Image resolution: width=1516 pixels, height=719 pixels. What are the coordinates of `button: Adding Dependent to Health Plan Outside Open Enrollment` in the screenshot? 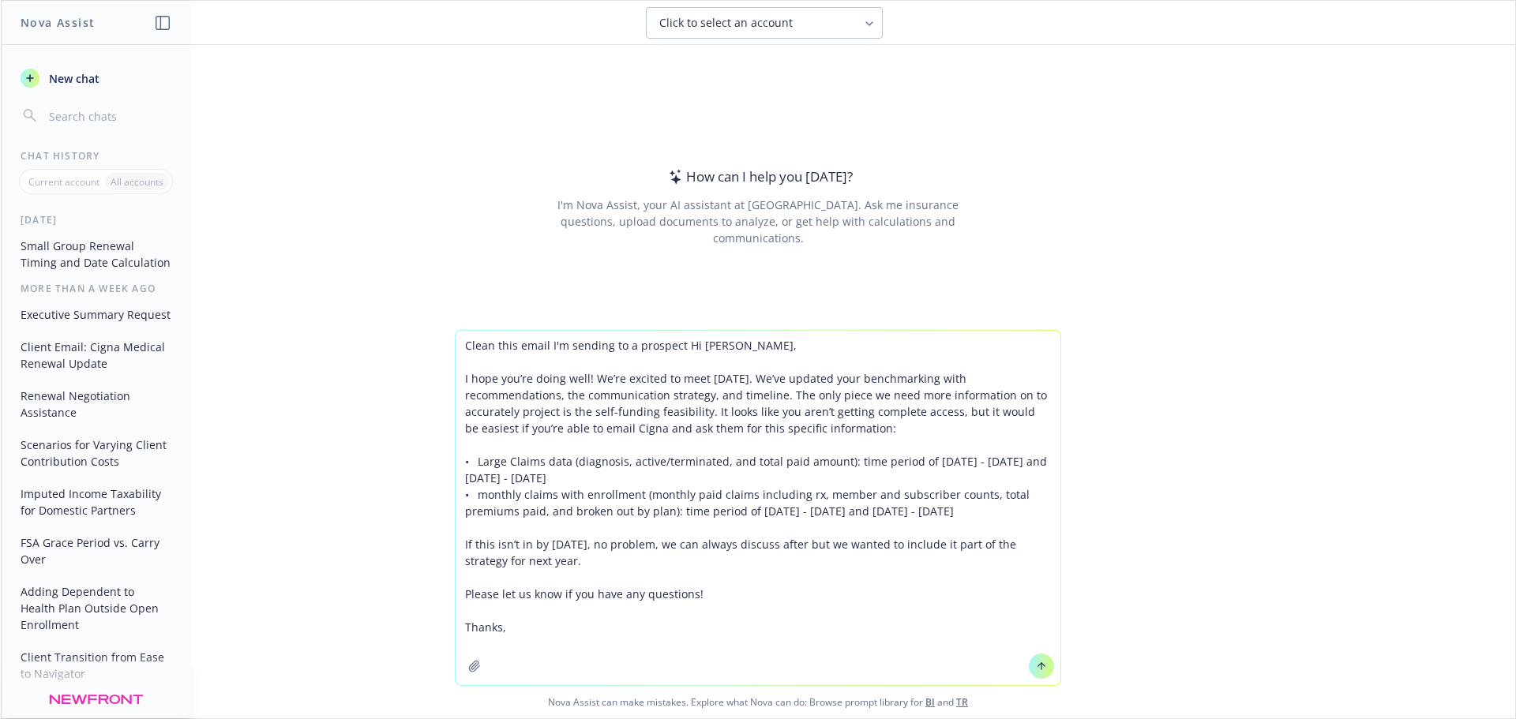 It's located at (96, 608).